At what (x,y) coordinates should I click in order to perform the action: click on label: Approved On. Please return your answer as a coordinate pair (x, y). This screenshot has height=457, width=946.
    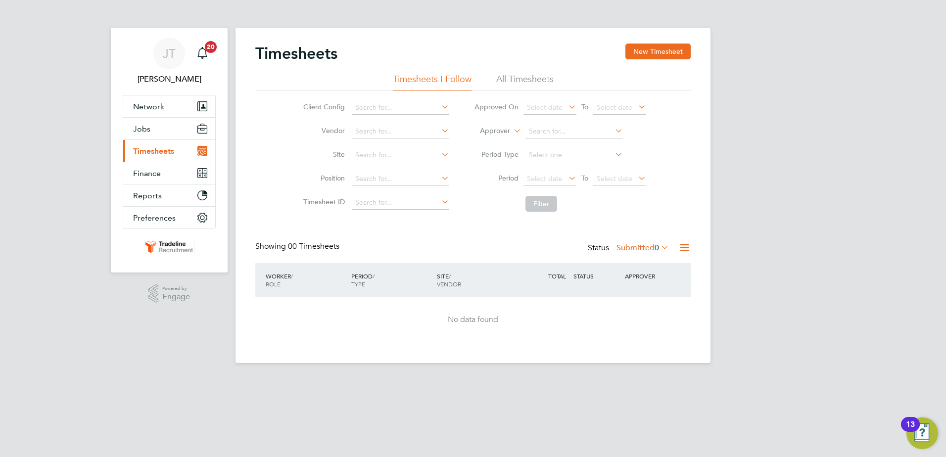
    Looking at the image, I should click on (496, 107).